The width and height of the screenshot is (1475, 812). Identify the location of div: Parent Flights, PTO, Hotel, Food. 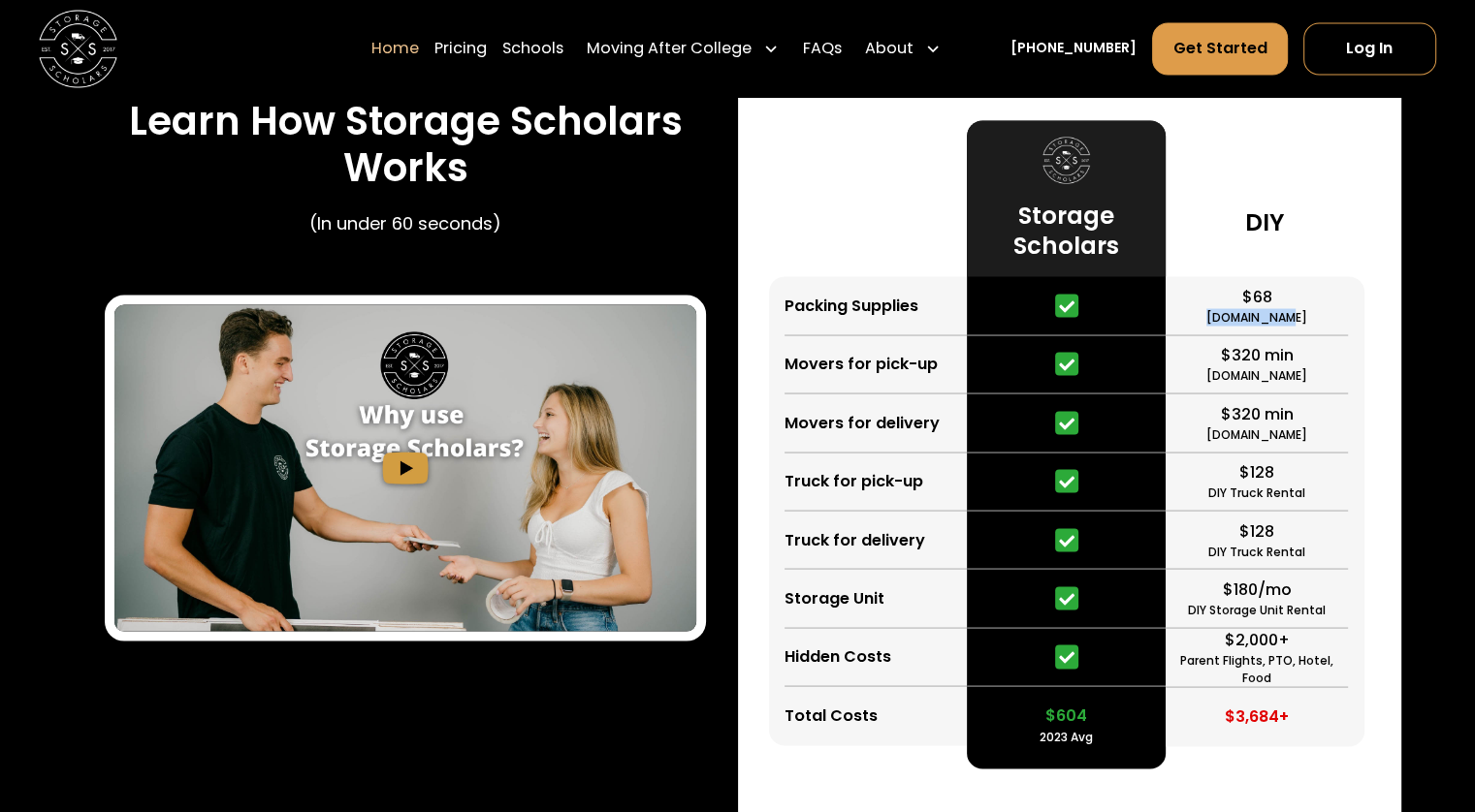
(1257, 669).